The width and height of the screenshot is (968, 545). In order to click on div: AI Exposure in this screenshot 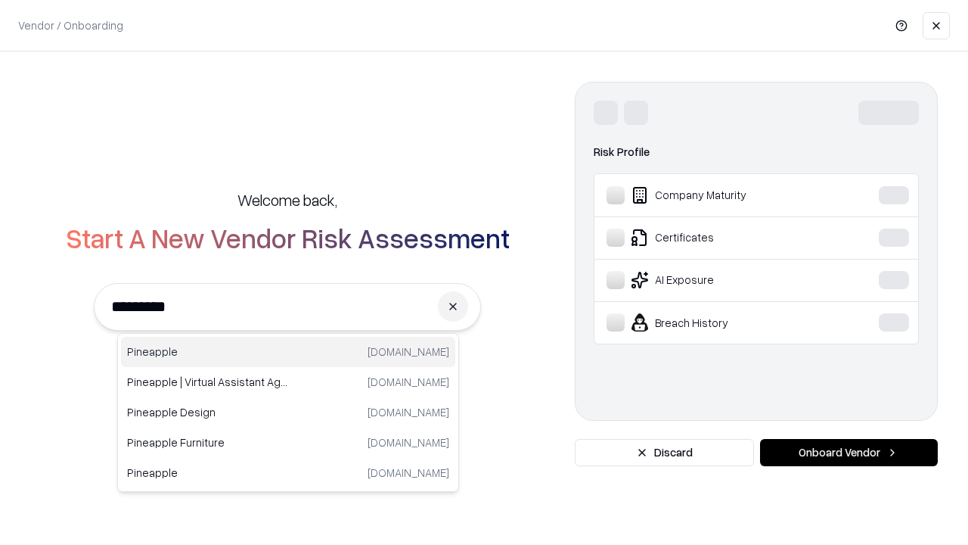, I will do `click(720, 280)`.